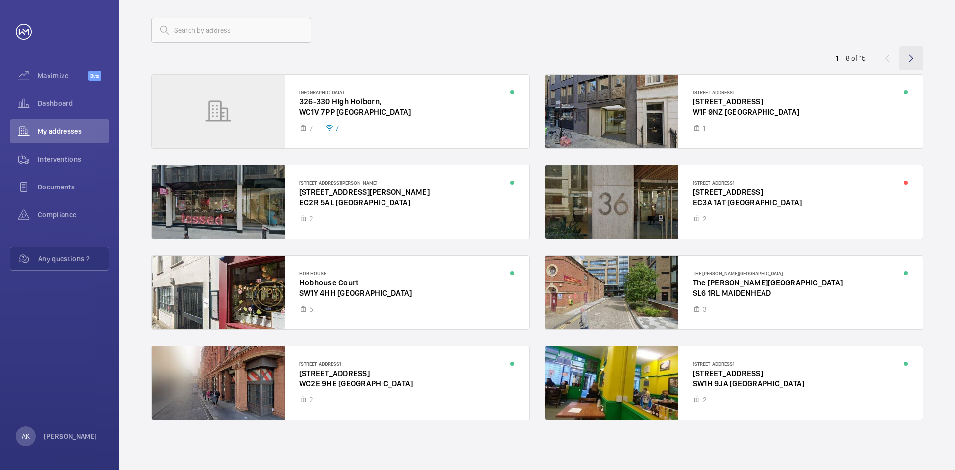  What do you see at coordinates (851, 58) in the screenshot?
I see `div: 1 – 8 of 15` at bounding box center [851, 58].